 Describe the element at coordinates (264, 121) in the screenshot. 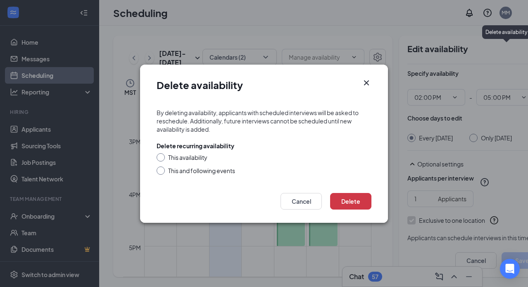

I see `div: By deleting availability, applicants with scheduled interviews will be asked to reschedule. Addit...` at that location.